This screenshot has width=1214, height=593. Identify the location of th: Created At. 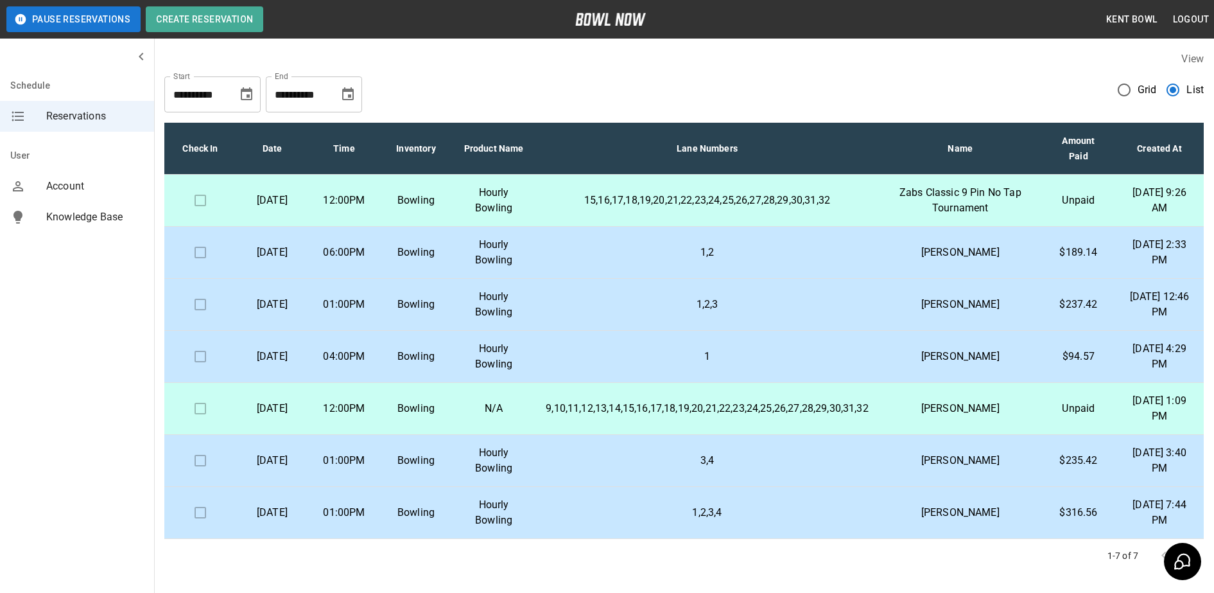
(1160, 148).